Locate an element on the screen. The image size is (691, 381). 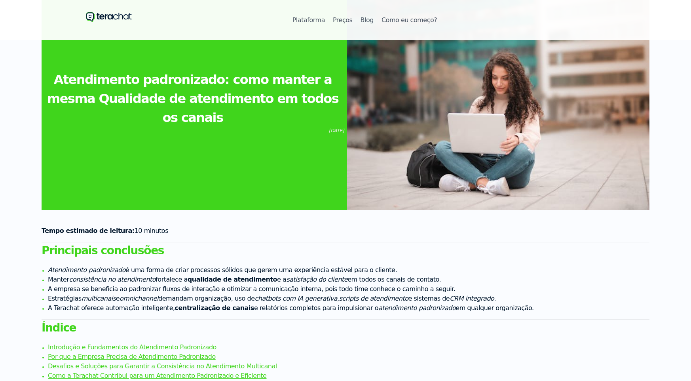
li: A empresa se beneficia ao padronizar fluxos de interação e otimizar a comunicação interna, pois t... is located at coordinates (348, 289).